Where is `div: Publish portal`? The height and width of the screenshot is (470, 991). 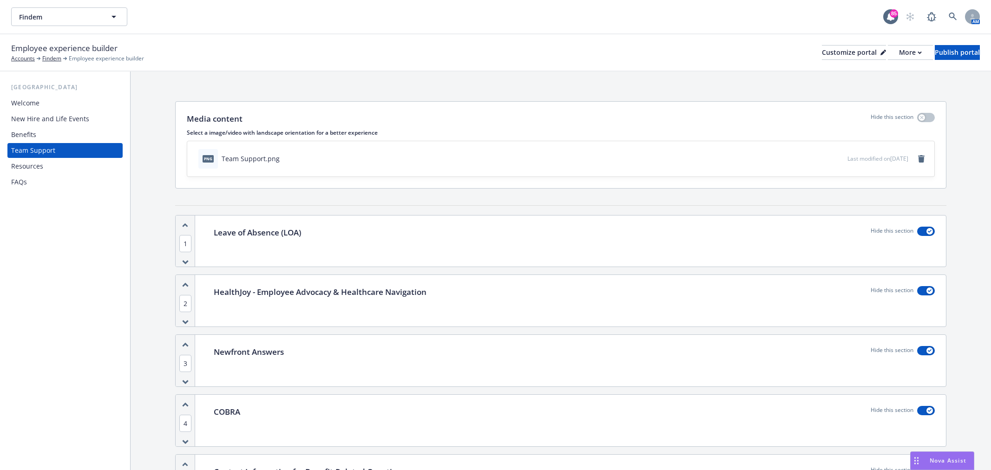 div: Publish portal is located at coordinates (957, 53).